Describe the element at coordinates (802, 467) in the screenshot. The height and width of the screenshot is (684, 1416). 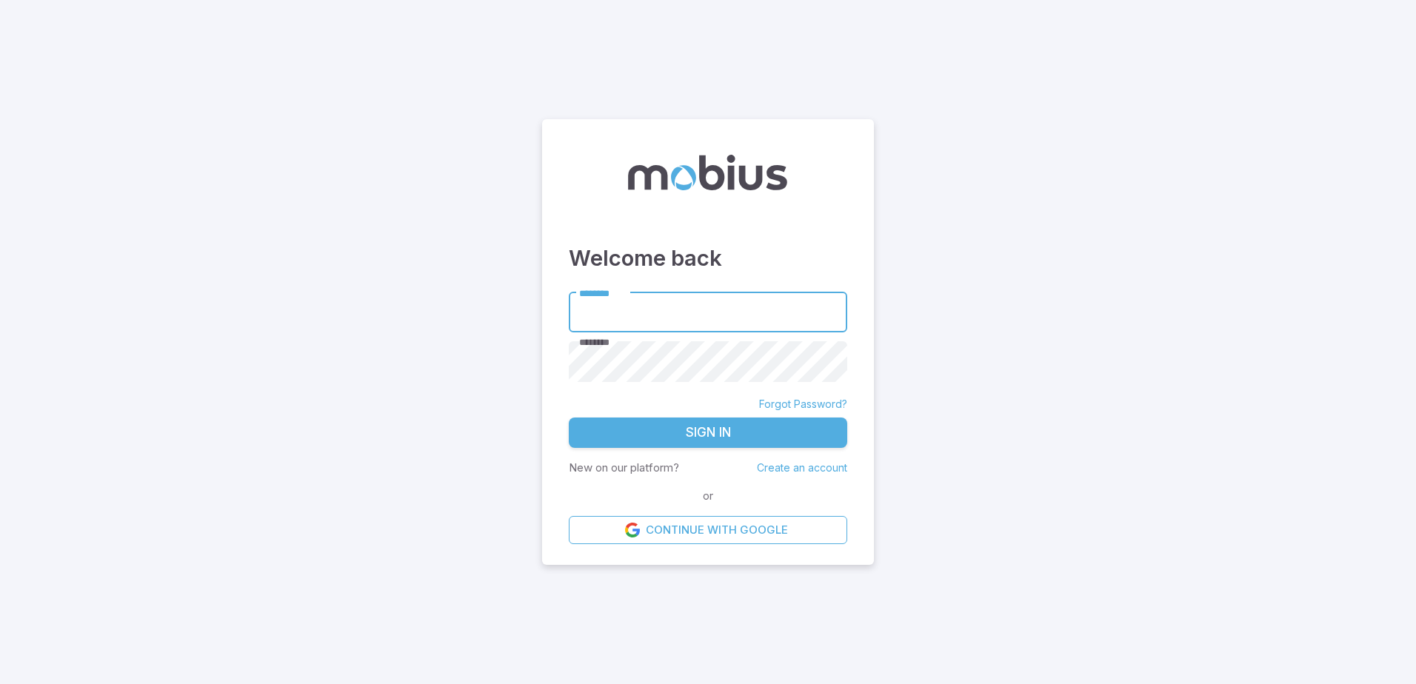
I see `a: Create an account` at that location.